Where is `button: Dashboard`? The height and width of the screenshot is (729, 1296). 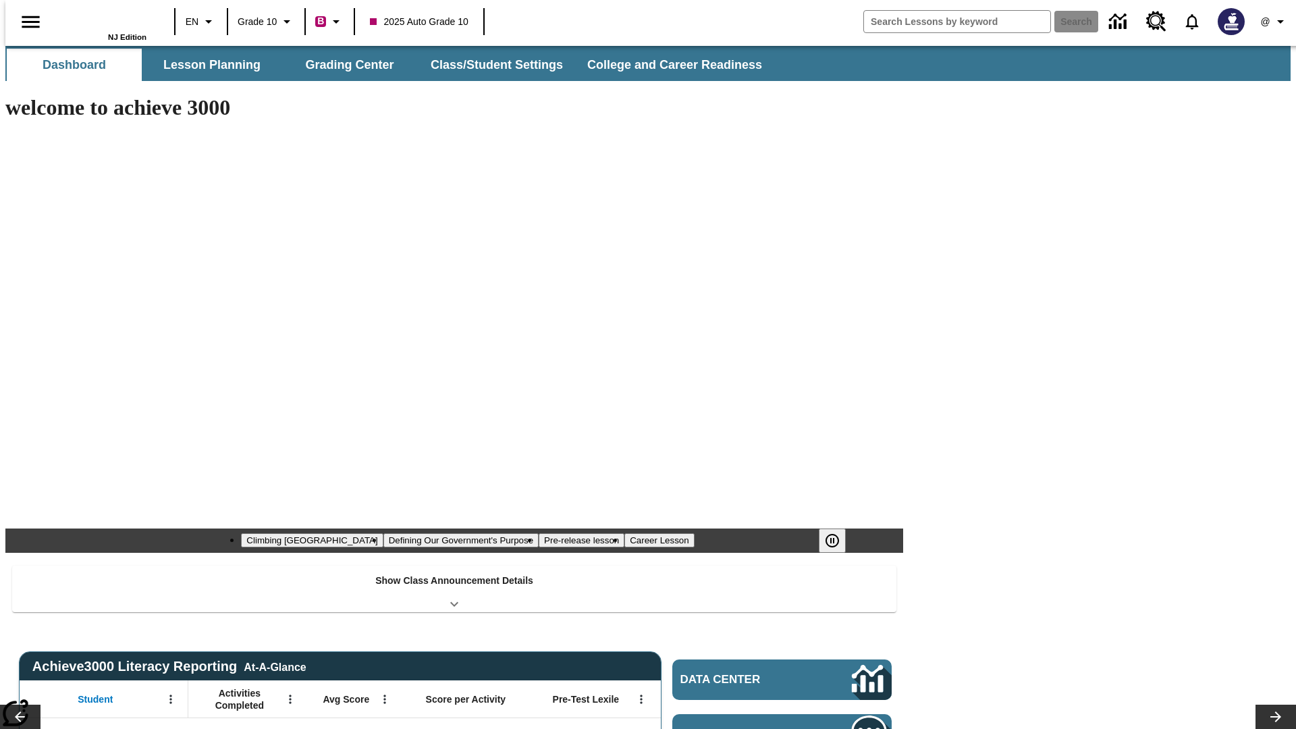 button: Dashboard is located at coordinates (74, 65).